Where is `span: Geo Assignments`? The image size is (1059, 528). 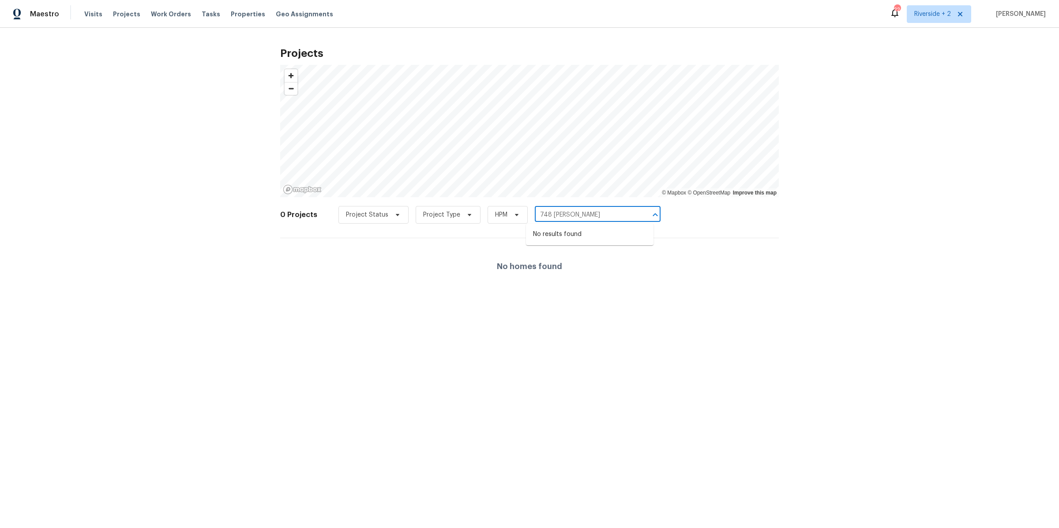
span: Geo Assignments is located at coordinates (304, 14).